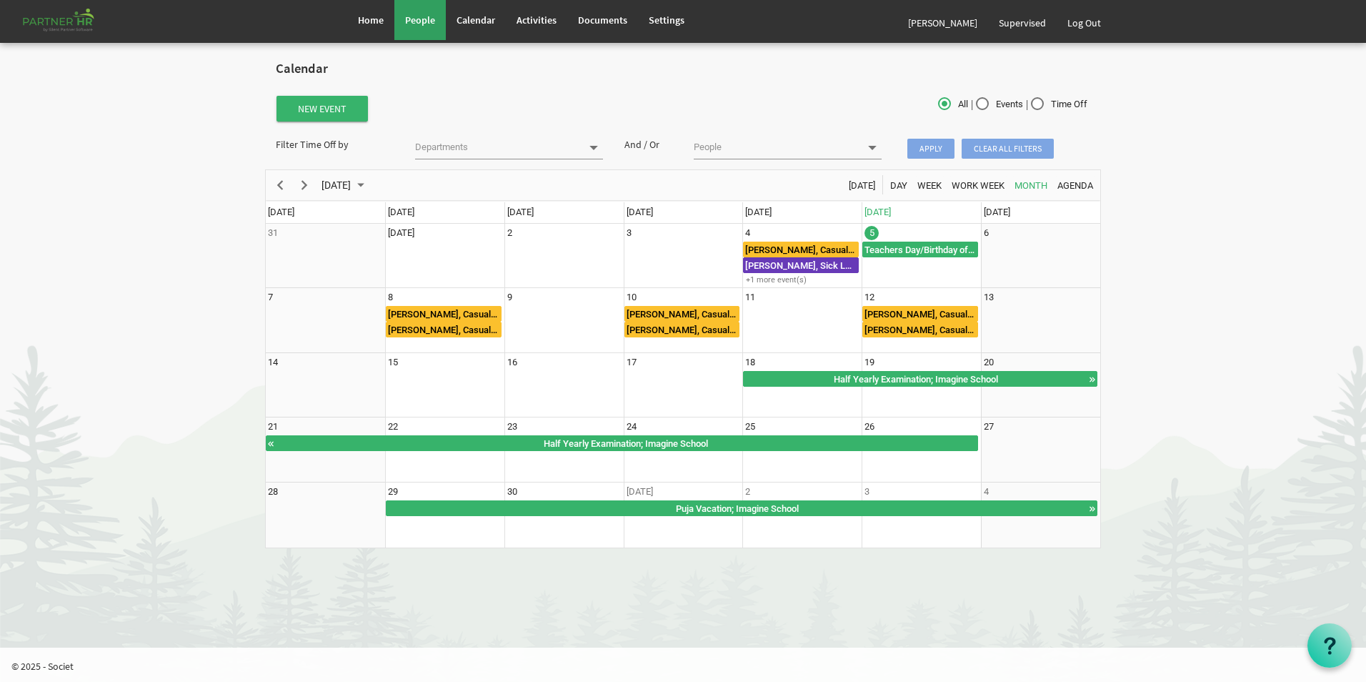 The width and height of the screenshot is (1366, 682). What do you see at coordinates (649, 144) in the screenshot?
I see `div: And / Or` at bounding box center [649, 144].